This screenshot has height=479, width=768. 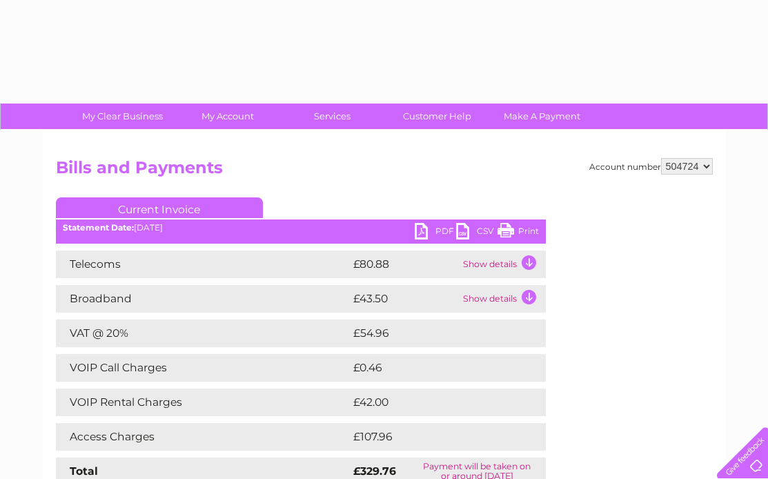 I want to click on a: My Clear Business, so click(x=122, y=116).